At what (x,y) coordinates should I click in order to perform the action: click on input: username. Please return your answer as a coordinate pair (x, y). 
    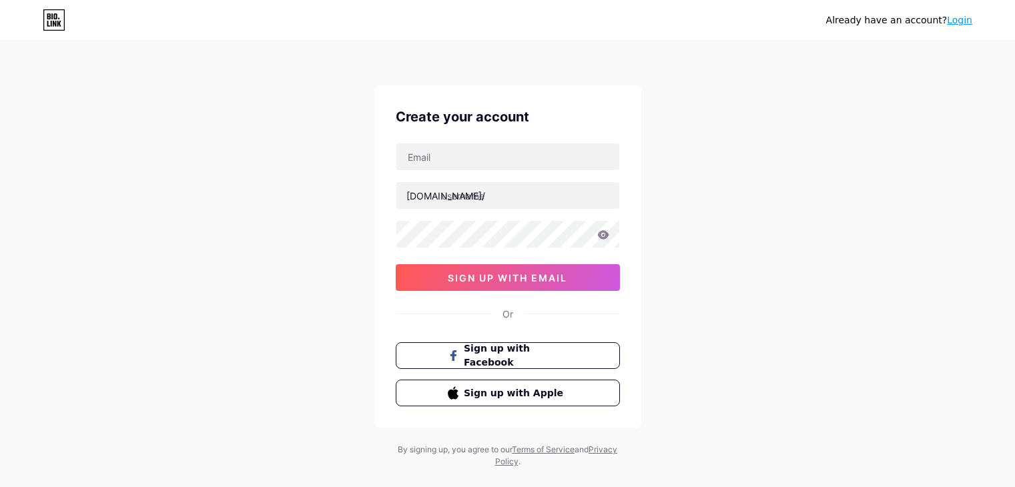
    Looking at the image, I should click on (508, 196).